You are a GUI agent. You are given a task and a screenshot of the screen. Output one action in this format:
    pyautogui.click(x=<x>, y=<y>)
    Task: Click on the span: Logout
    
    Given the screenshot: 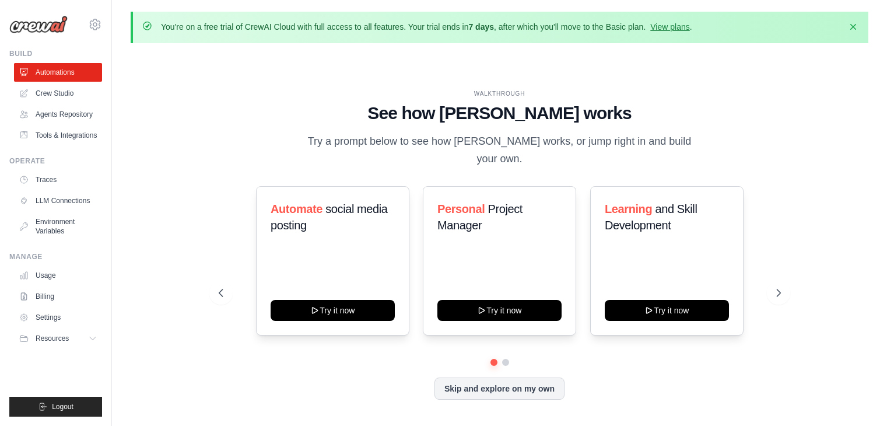 What is the action you would take?
    pyautogui.click(x=62, y=406)
    